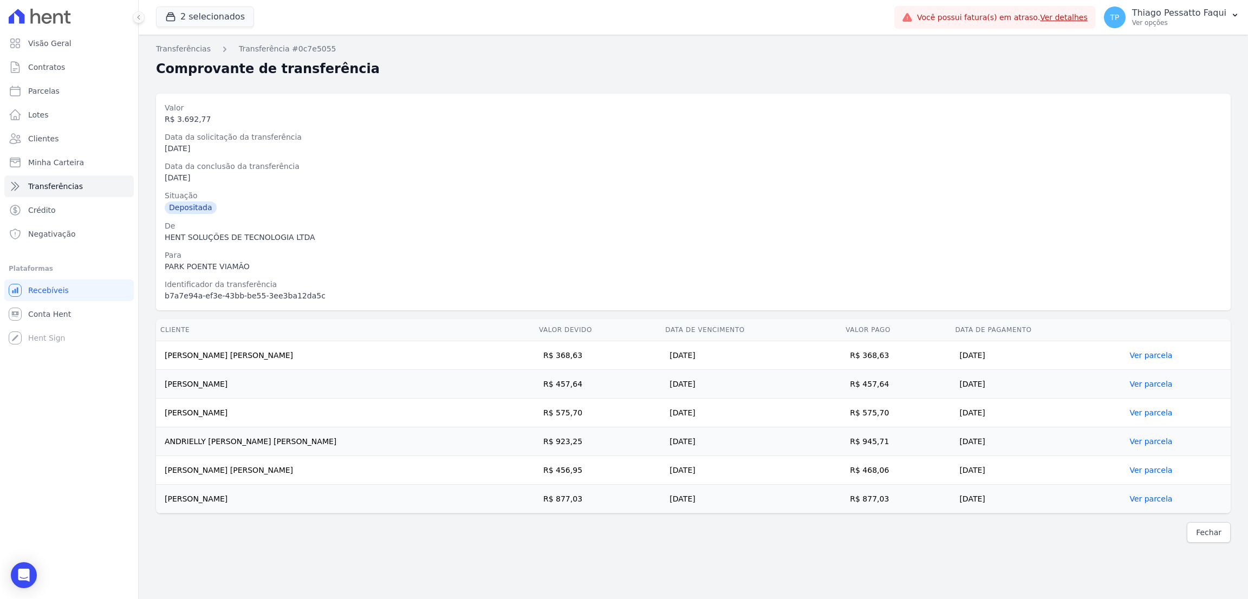  Describe the element at coordinates (1114, 17) in the screenshot. I see `span: TP` at that location.